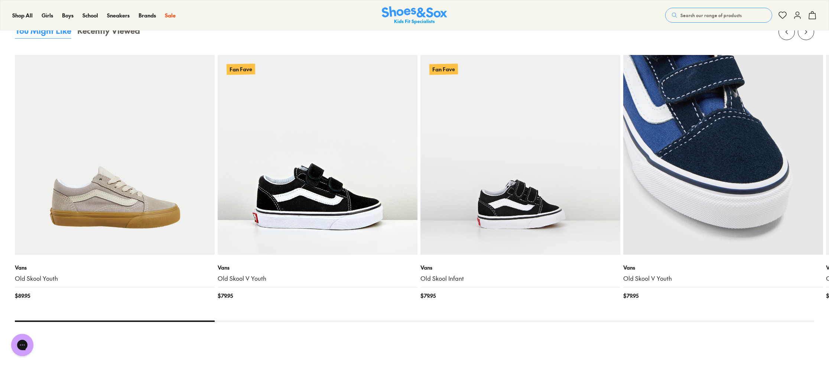 This screenshot has width=829, height=381. What do you see at coordinates (108, 32) in the screenshot?
I see `button: Recently Viewed` at bounding box center [108, 32].